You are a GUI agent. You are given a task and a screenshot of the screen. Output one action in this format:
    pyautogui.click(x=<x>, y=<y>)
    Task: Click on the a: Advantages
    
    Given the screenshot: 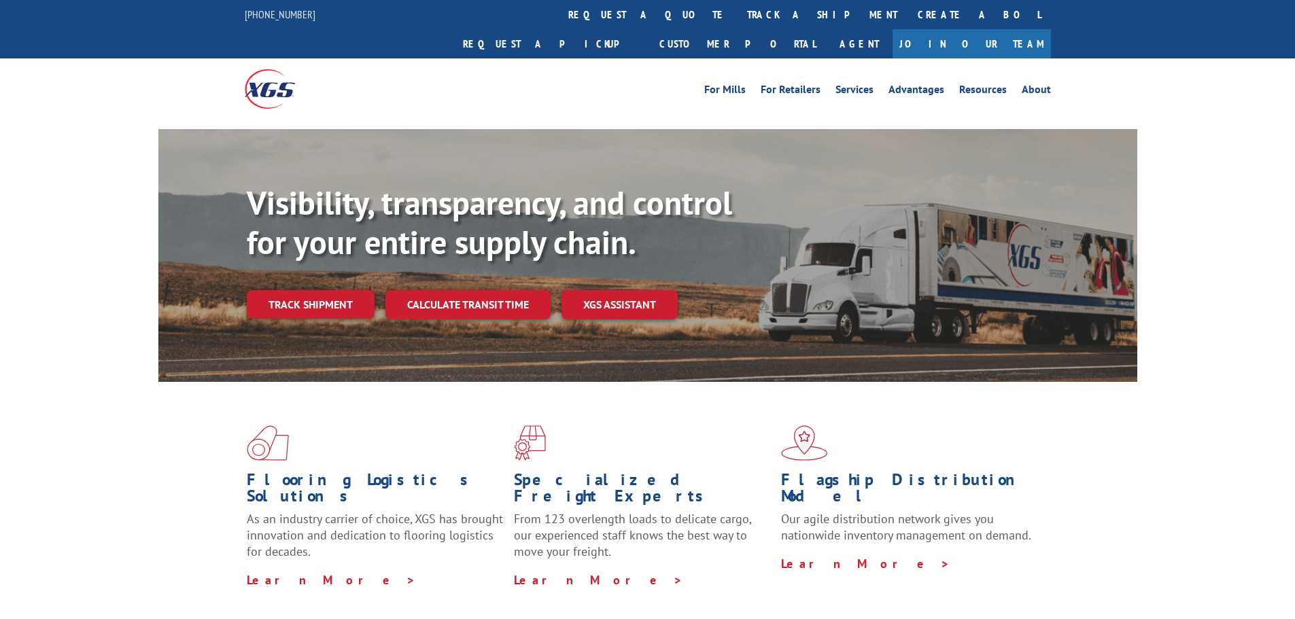 What is the action you would take?
    pyautogui.click(x=916, y=92)
    